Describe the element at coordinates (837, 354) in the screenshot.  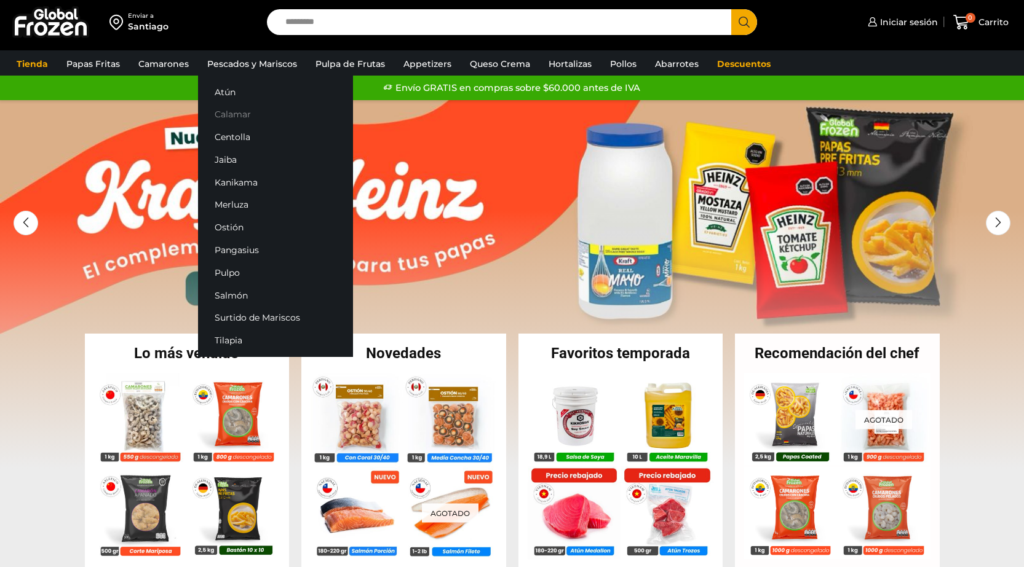
I see `h2: Recomendación del chef` at that location.